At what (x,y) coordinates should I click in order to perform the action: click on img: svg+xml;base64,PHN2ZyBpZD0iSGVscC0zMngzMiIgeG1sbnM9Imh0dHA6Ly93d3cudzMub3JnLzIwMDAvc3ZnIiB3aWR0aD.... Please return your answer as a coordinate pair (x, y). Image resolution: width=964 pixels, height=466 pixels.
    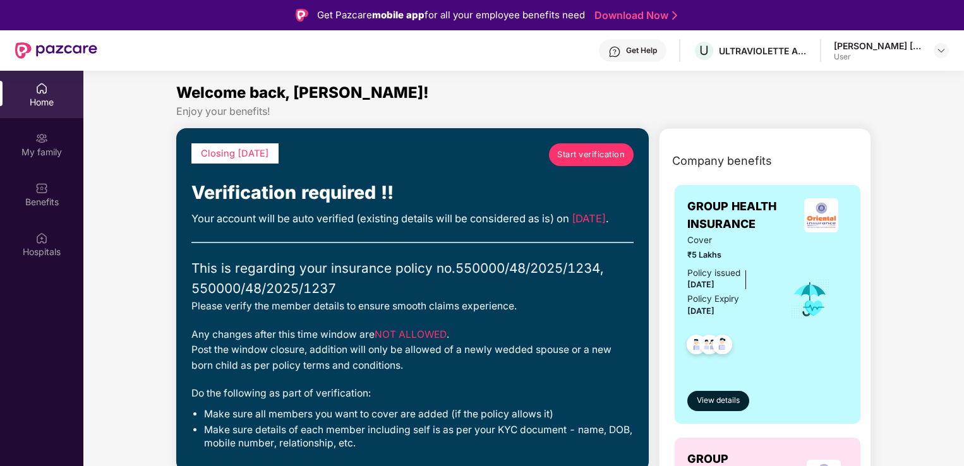
    Looking at the image, I should click on (615, 52).